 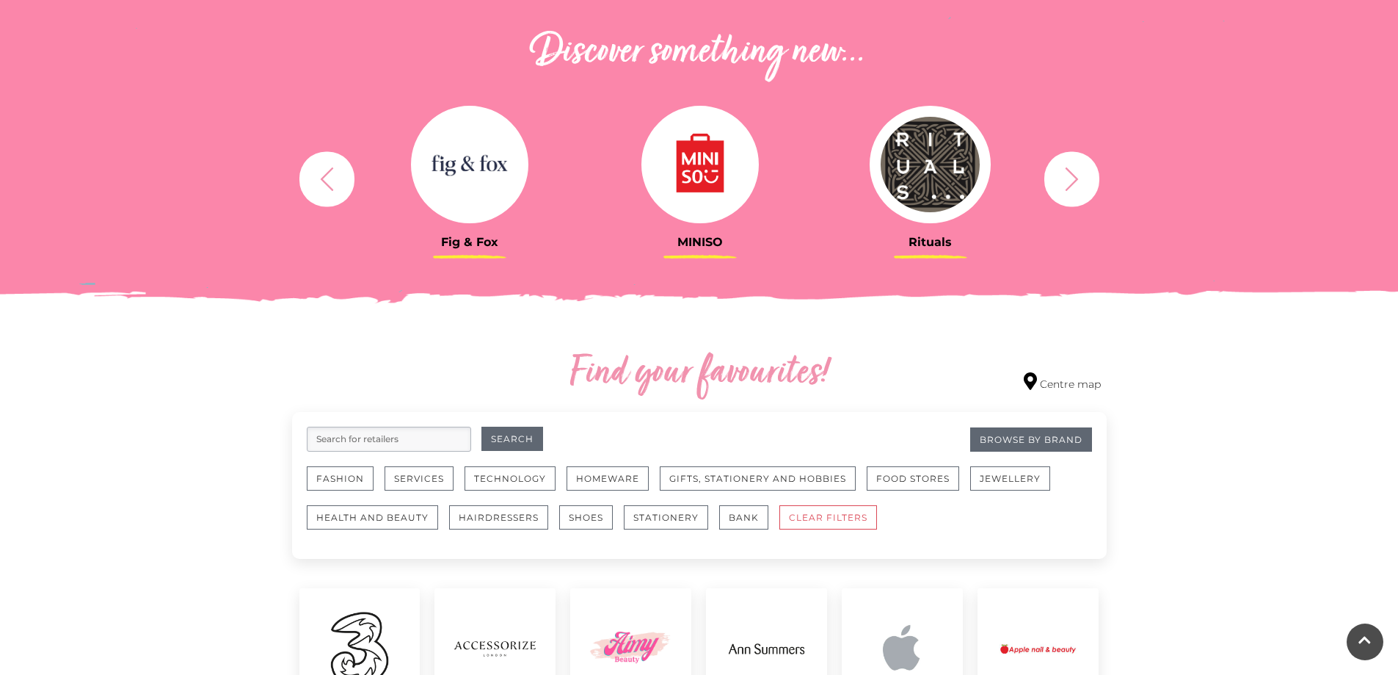 What do you see at coordinates (1062, 382) in the screenshot?
I see `a: Centre map` at bounding box center [1062, 382].